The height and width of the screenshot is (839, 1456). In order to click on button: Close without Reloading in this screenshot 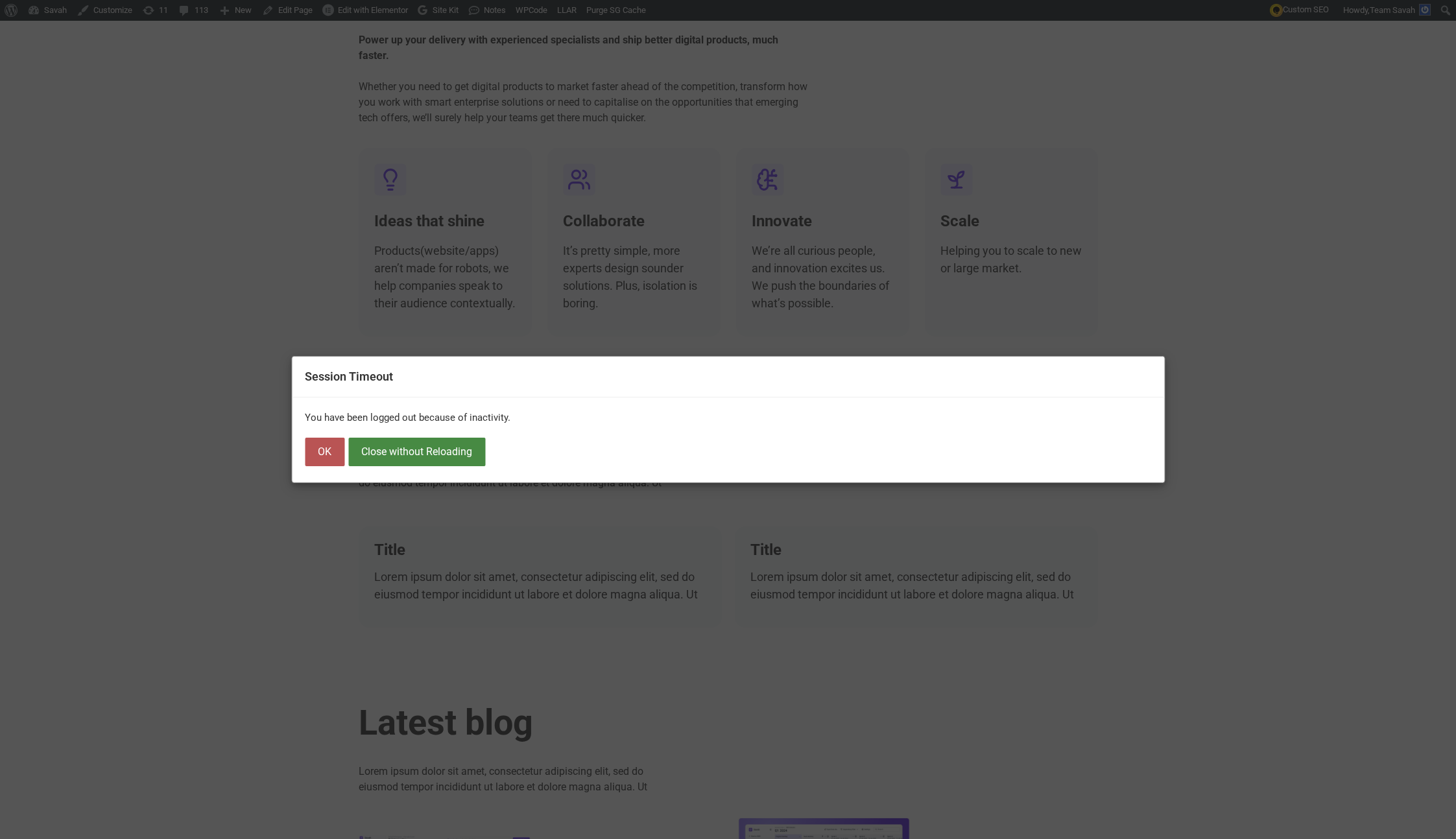, I will do `click(416, 452)`.